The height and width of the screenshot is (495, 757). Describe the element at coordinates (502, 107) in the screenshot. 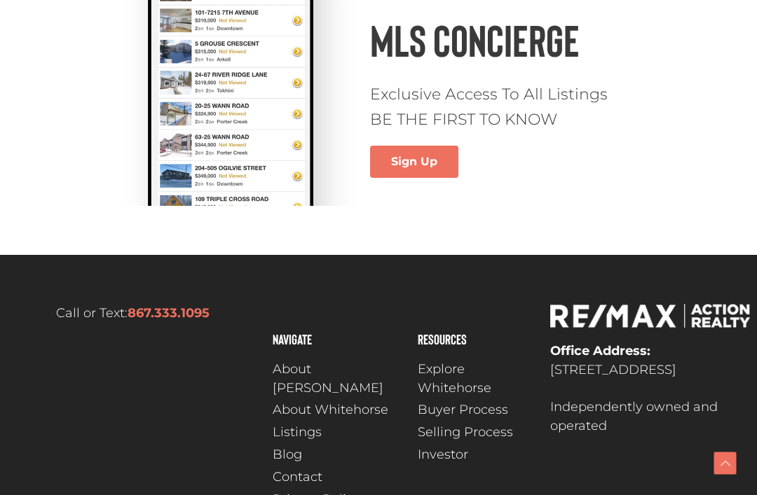

I see `p: Exclusive Access To All Listings BE THE FIRST TO KNOW` at that location.